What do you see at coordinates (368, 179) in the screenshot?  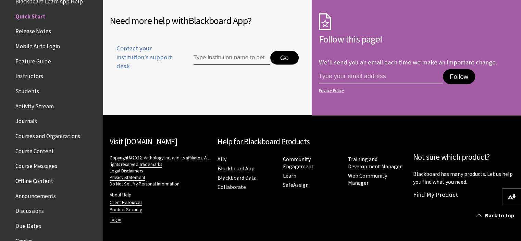 I see `a: Web Community Manager` at bounding box center [368, 179].